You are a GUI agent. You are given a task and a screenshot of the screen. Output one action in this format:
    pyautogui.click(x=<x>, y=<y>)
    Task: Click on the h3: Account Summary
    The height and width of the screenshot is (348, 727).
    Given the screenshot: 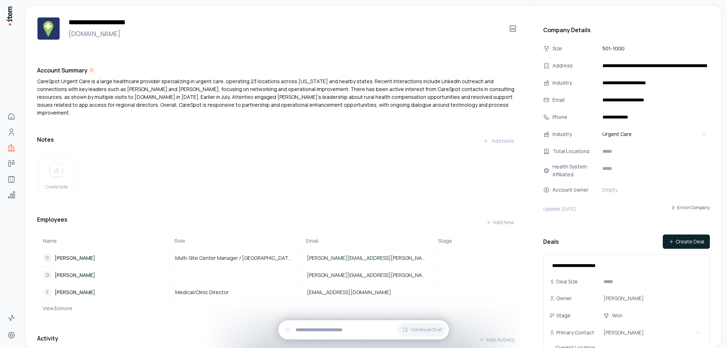 What is the action you would take?
    pyautogui.click(x=62, y=70)
    